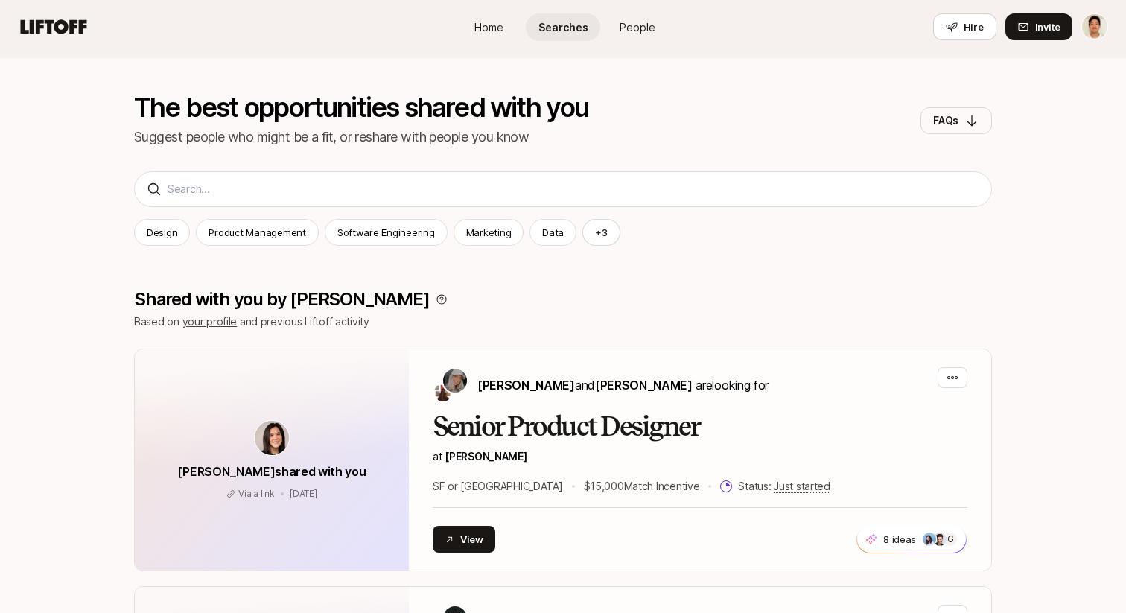  Describe the element at coordinates (700, 427) in the screenshot. I see `h2: Senior Product Designer` at that location.